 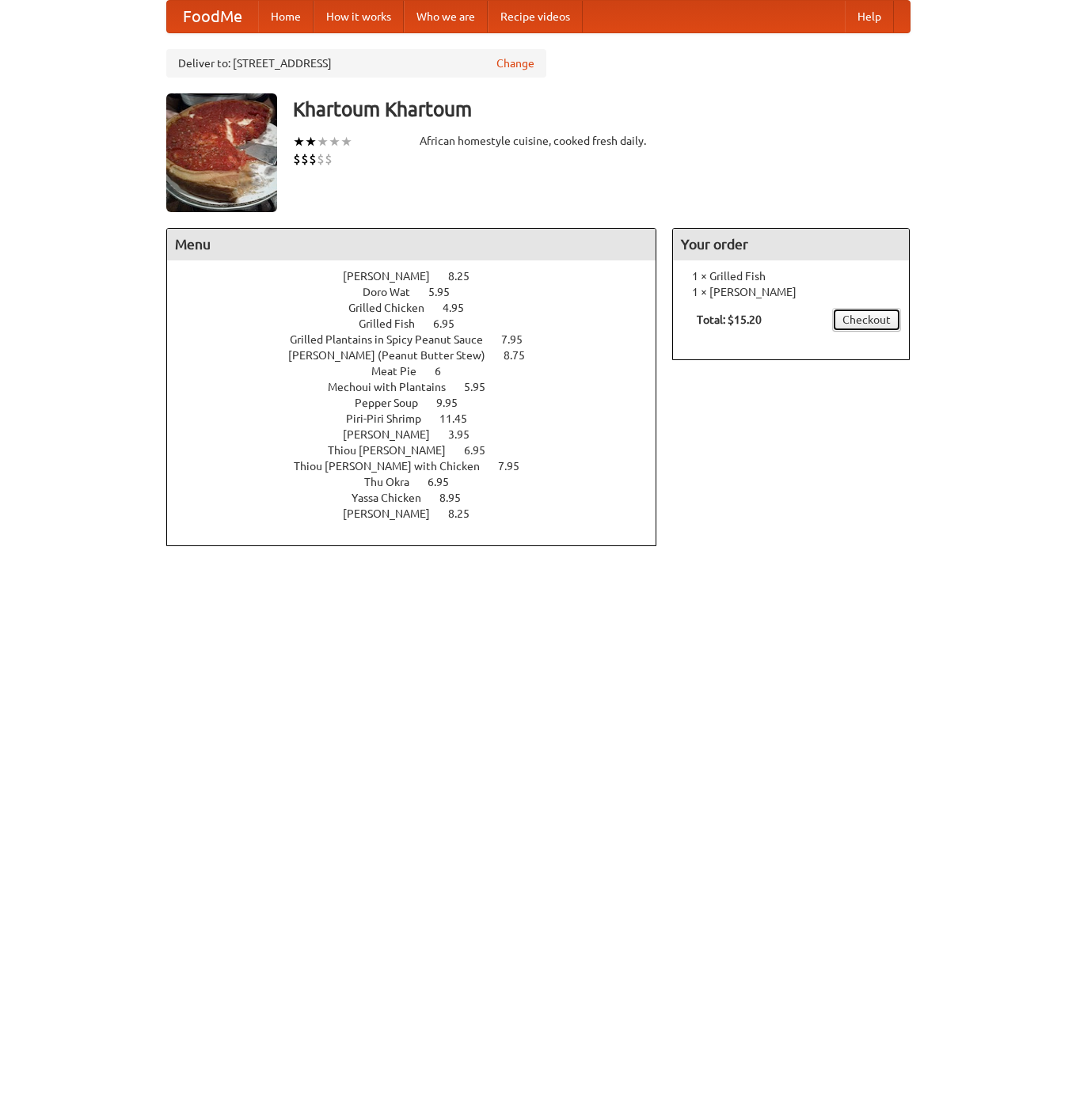 What do you see at coordinates (515, 64) in the screenshot?
I see `a: Change` at bounding box center [515, 64].